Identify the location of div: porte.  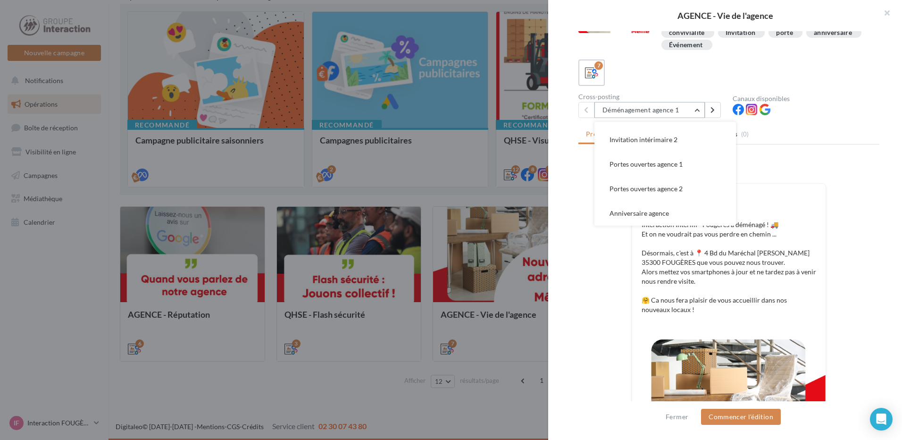
(785, 33).